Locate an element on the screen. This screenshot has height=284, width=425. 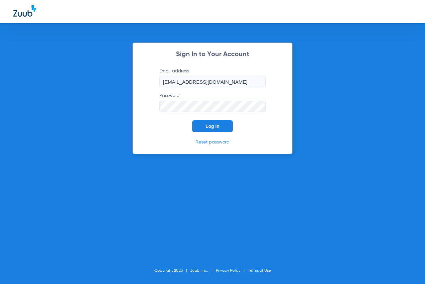
a: Reset password is located at coordinates (212, 142).